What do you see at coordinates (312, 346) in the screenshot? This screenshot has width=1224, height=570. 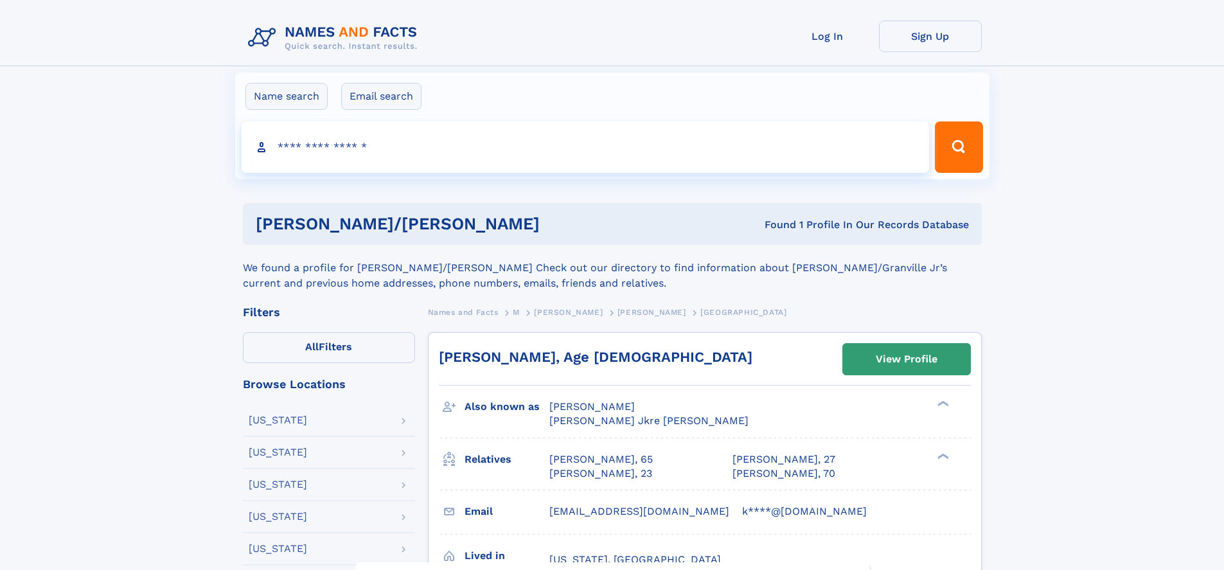 I see `span: All` at bounding box center [312, 346].